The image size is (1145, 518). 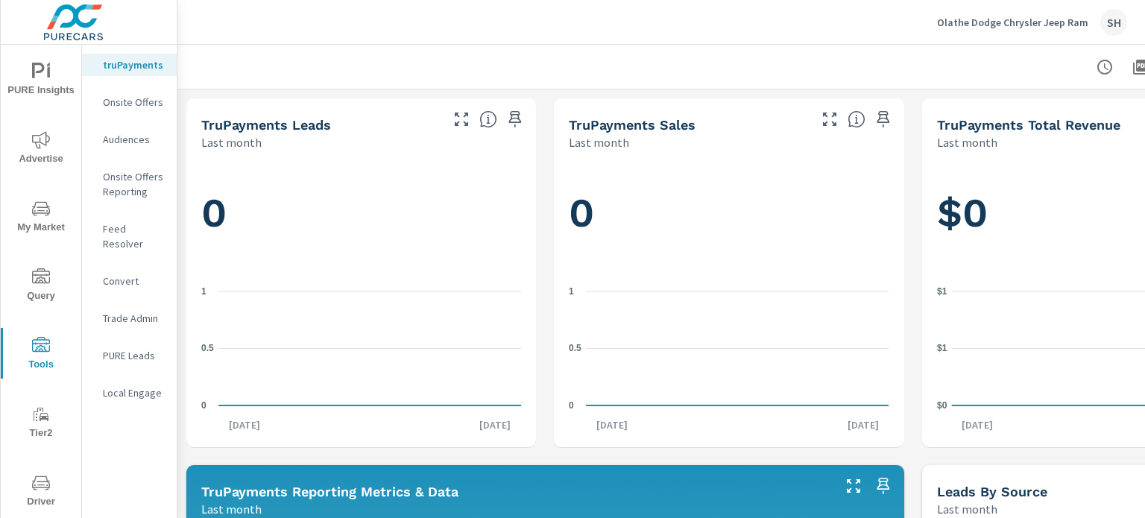 I want to click on p: Convert, so click(x=133, y=281).